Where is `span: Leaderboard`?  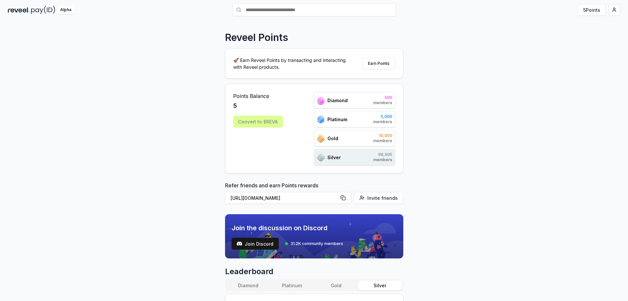 span: Leaderboard is located at coordinates (314, 271).